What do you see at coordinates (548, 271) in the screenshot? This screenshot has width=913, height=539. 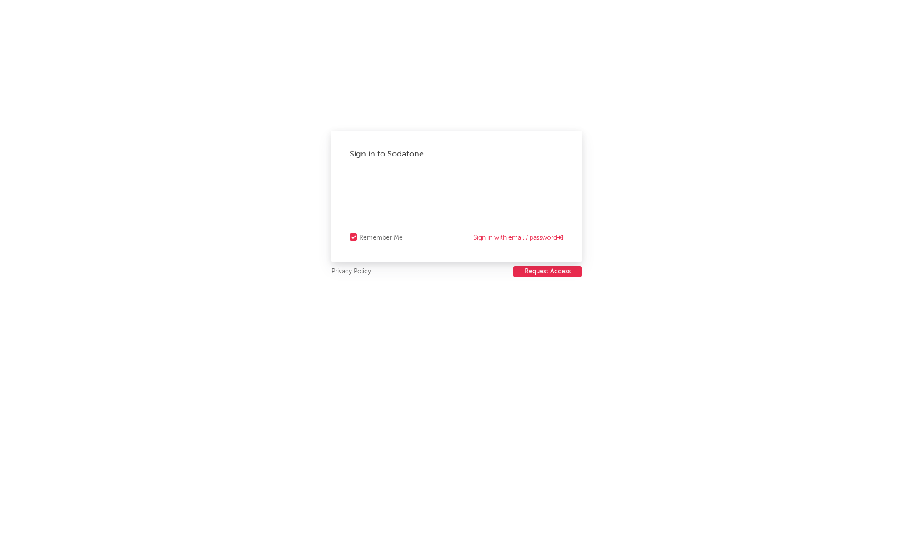 I see `button: Request Access` at bounding box center [548, 271].